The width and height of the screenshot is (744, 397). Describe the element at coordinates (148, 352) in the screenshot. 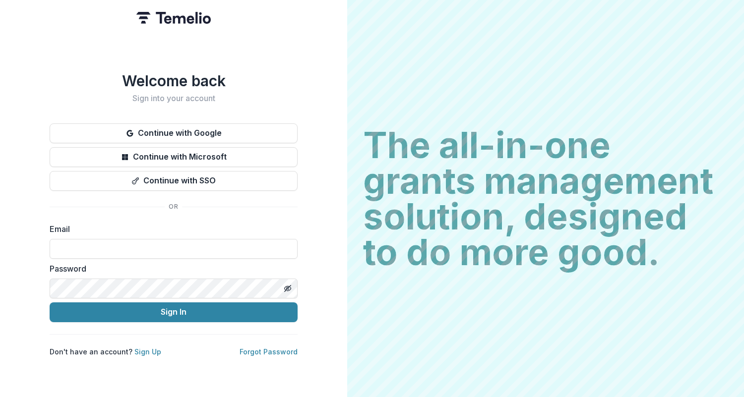

I see `a: Sign Up` at that location.